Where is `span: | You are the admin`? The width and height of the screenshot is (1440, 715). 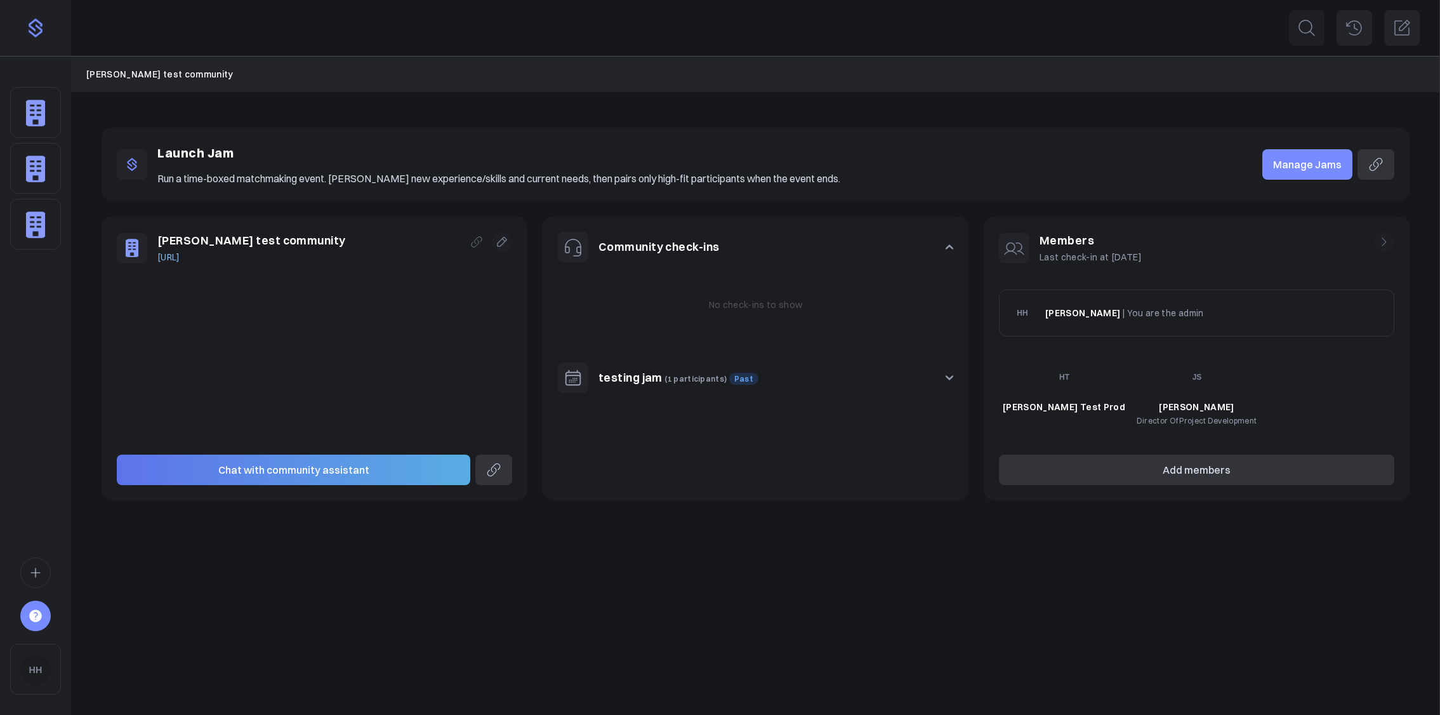
span: | You are the admin is located at coordinates (1163, 313).